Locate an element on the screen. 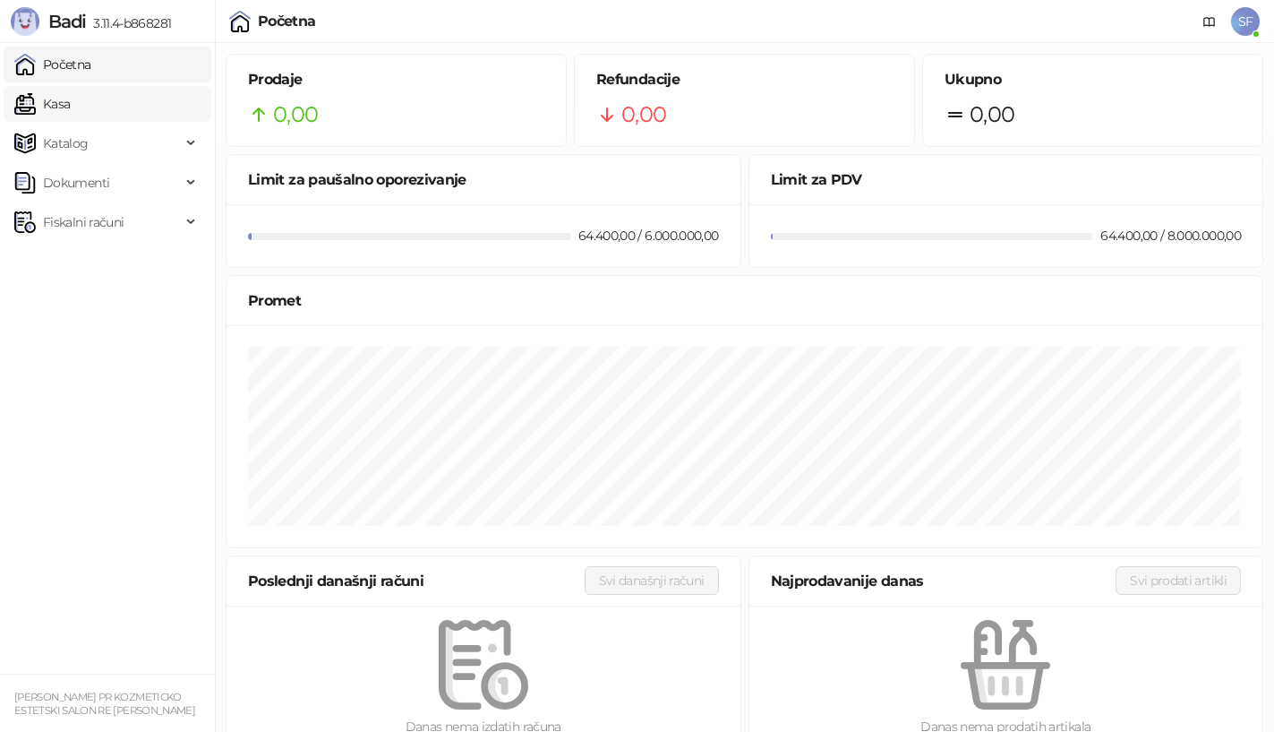 The image size is (1274, 732). img: Logo is located at coordinates (25, 21).